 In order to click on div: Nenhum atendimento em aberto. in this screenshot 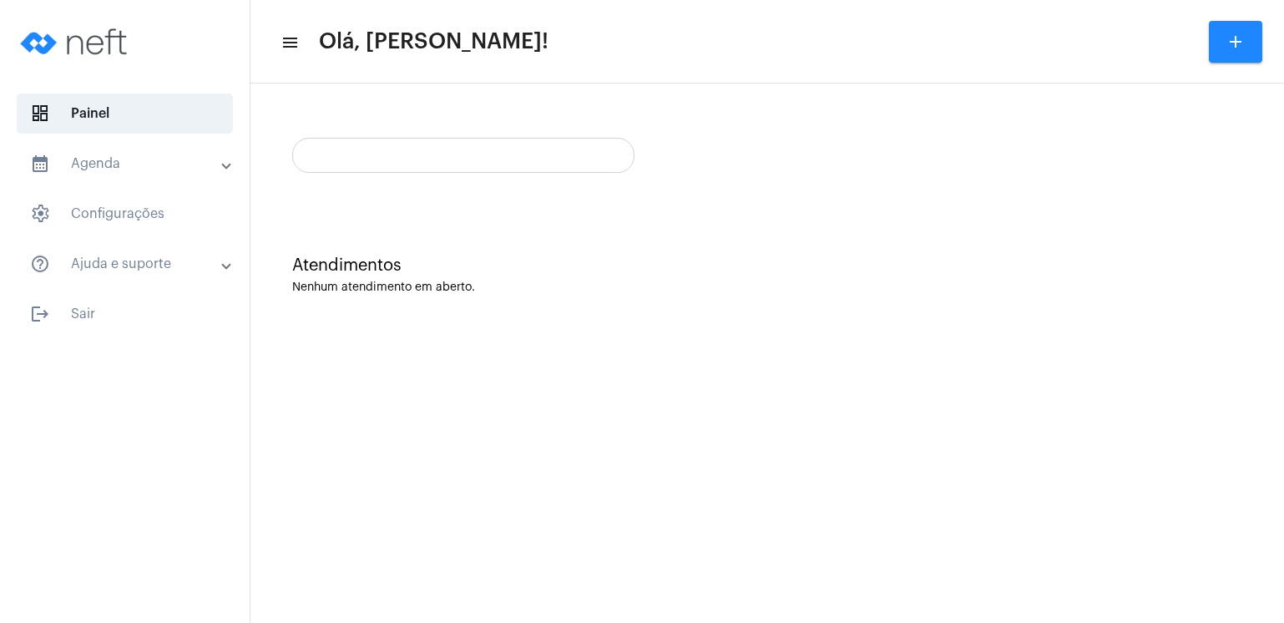, I will do `click(767, 287)`.